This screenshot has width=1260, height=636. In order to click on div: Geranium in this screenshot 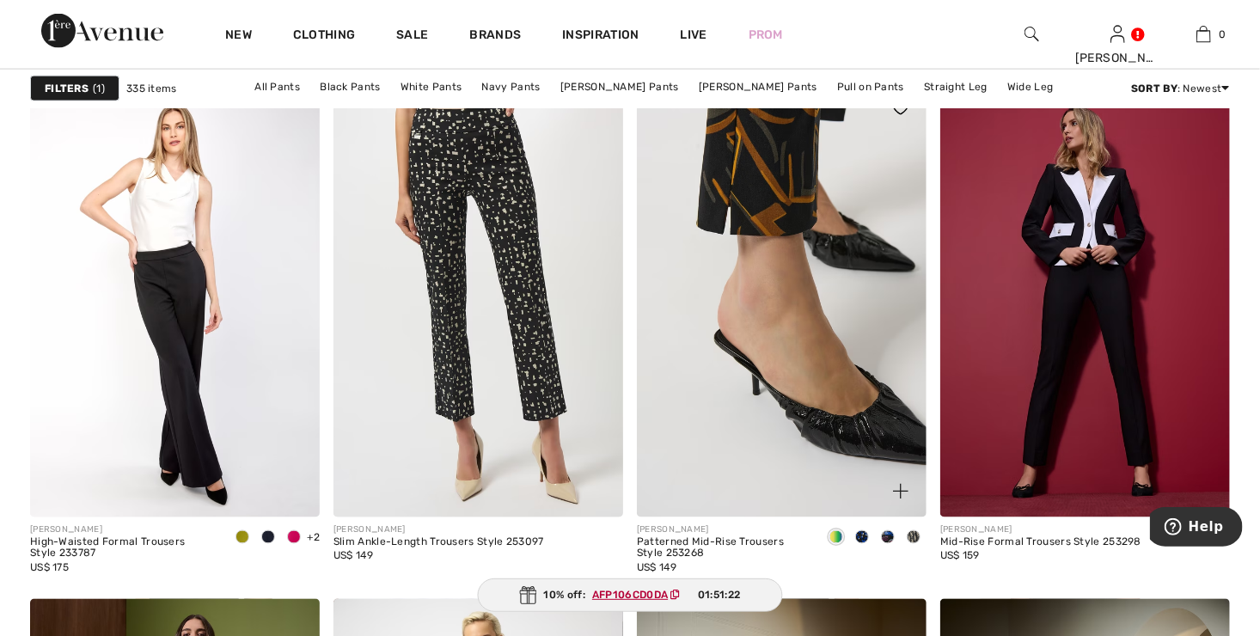, I will do `click(294, 538)`.